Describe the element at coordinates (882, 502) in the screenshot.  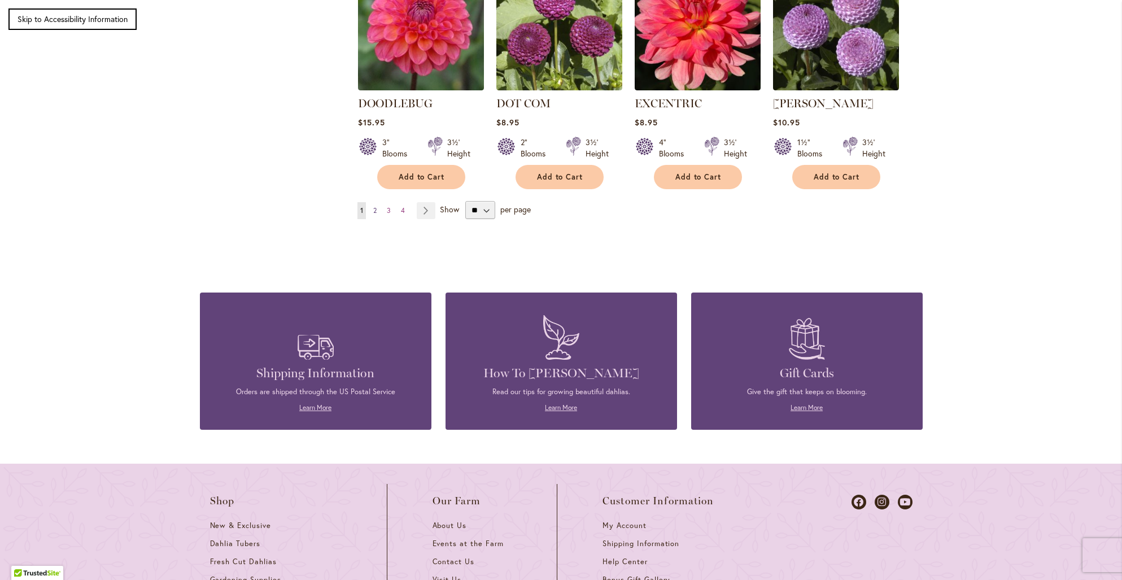
I see `a: Dahlias on Instagram` at that location.